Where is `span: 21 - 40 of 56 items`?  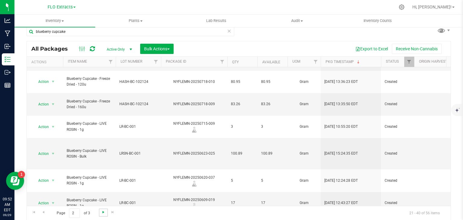
span: 21 - 40 of 56 items is located at coordinates (424, 213).